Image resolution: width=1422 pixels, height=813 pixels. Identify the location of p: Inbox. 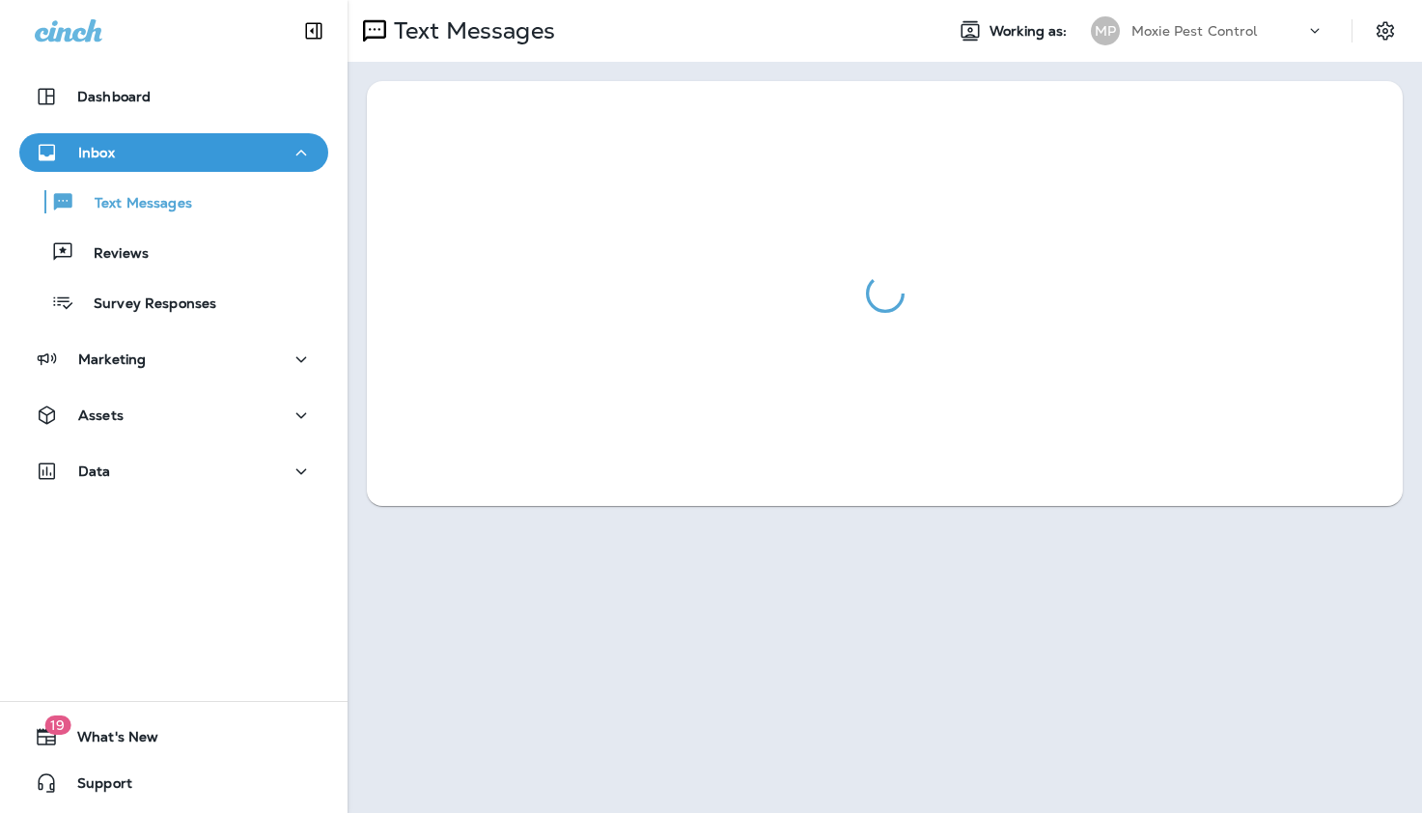
(97, 153).